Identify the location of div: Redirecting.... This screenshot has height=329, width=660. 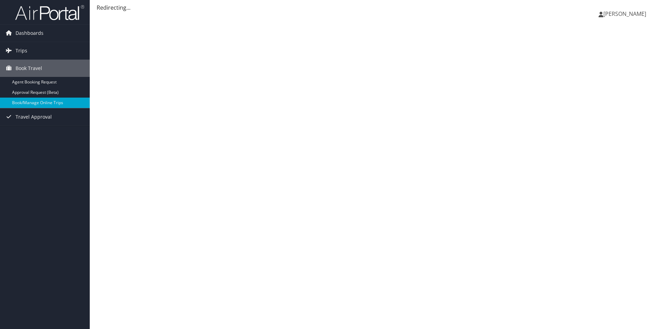
(375, 8).